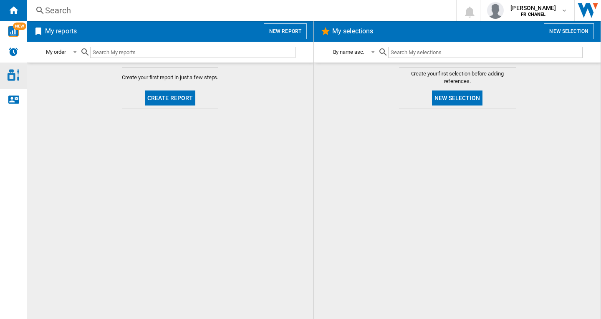  What do you see at coordinates (170, 78) in the screenshot?
I see `span: Create your first report in just a few steps.` at bounding box center [170, 78].